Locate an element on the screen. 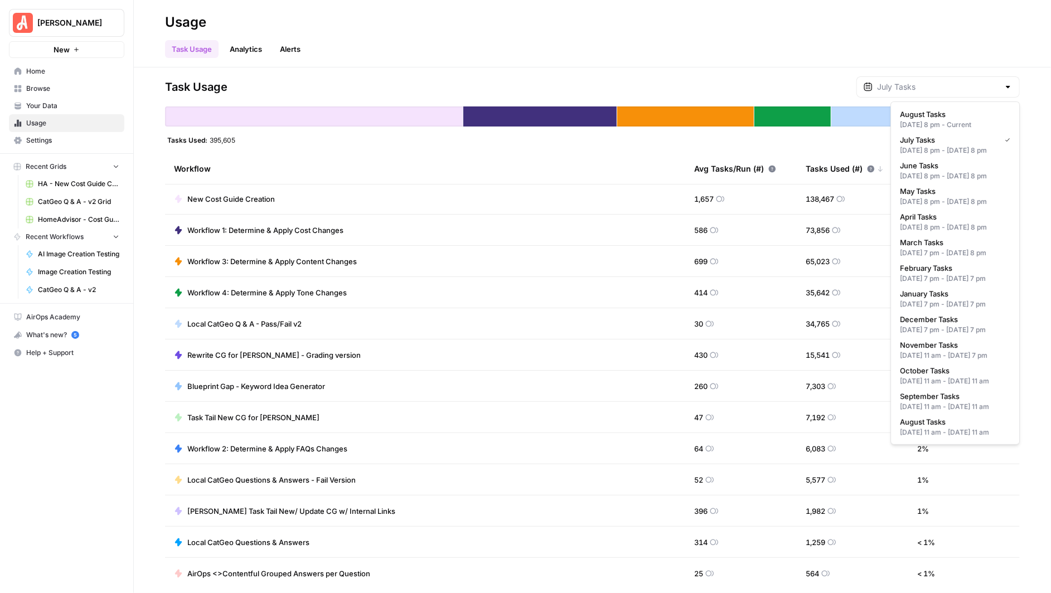 The image size is (1051, 593). span: November Tasks is located at coordinates (953, 345).